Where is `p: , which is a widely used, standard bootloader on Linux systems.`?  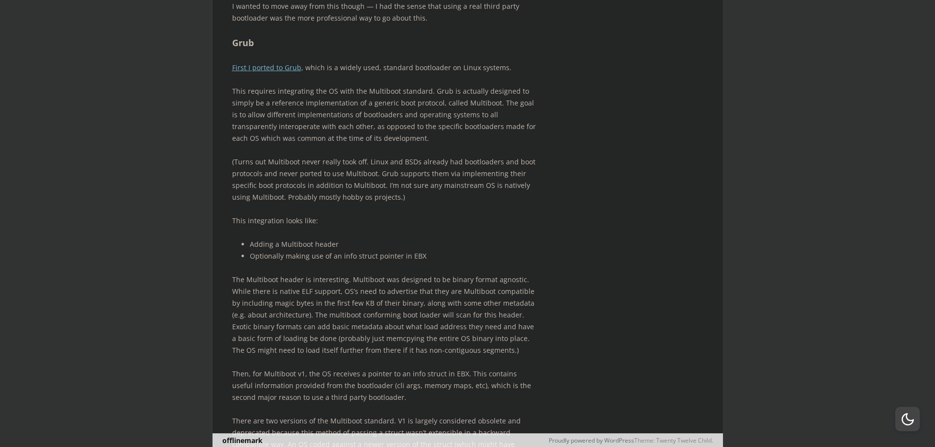 p: , which is a widely used, standard bootloader on Linux systems. is located at coordinates (385, 68).